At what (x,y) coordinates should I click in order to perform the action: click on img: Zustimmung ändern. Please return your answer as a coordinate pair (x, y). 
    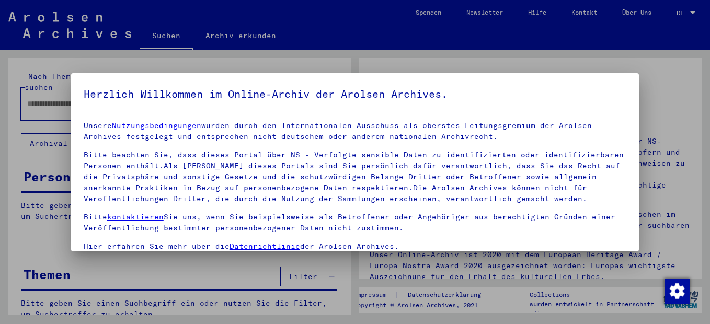
    Looking at the image, I should click on (677, 291).